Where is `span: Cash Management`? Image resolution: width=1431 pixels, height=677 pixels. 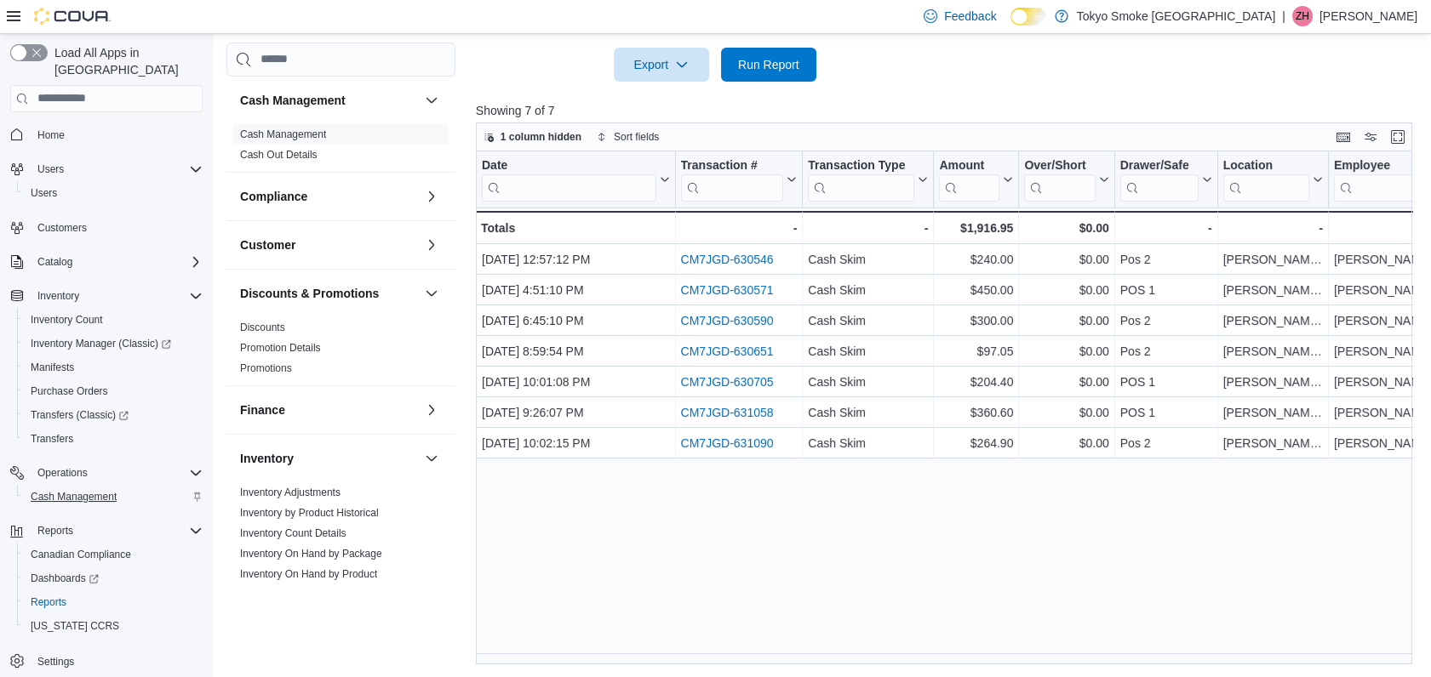 span: Cash Management is located at coordinates (113, 497).